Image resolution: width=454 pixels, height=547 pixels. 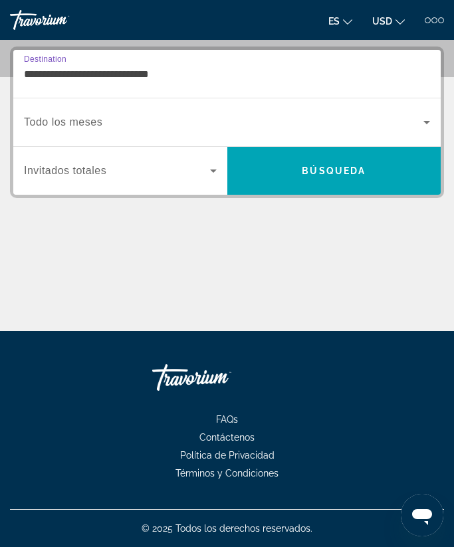 I want to click on span: Términos y Condiciones, so click(x=227, y=473).